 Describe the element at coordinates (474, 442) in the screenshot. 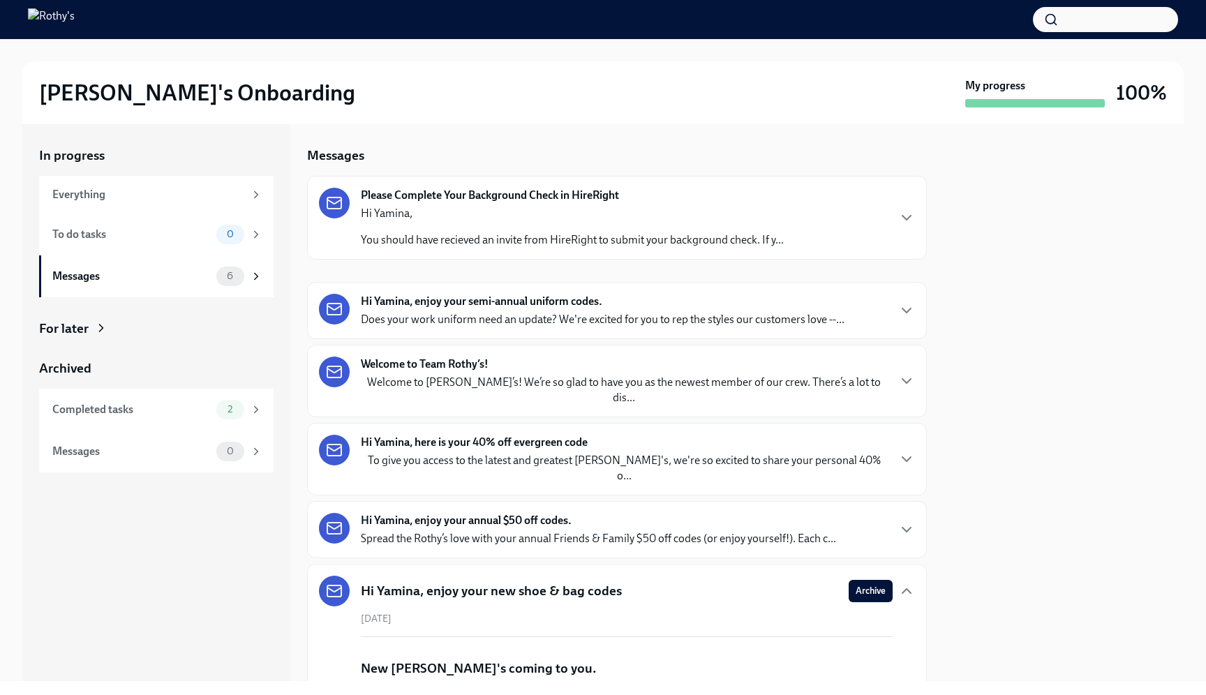

I see `strong: Hi Yamina, here is your 40% off evergreen code` at that location.